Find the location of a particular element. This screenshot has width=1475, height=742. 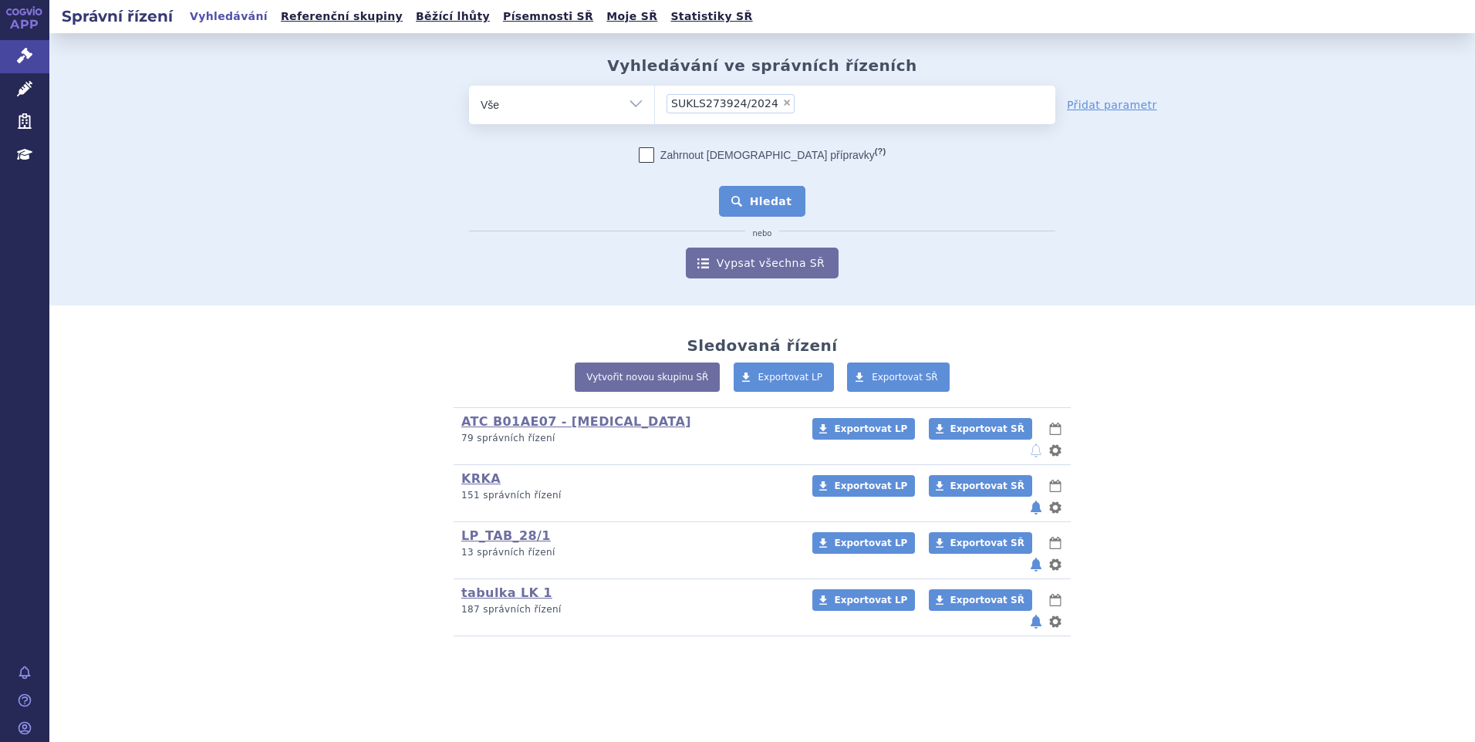

p: 187 správních řízení is located at coordinates (626, 609).